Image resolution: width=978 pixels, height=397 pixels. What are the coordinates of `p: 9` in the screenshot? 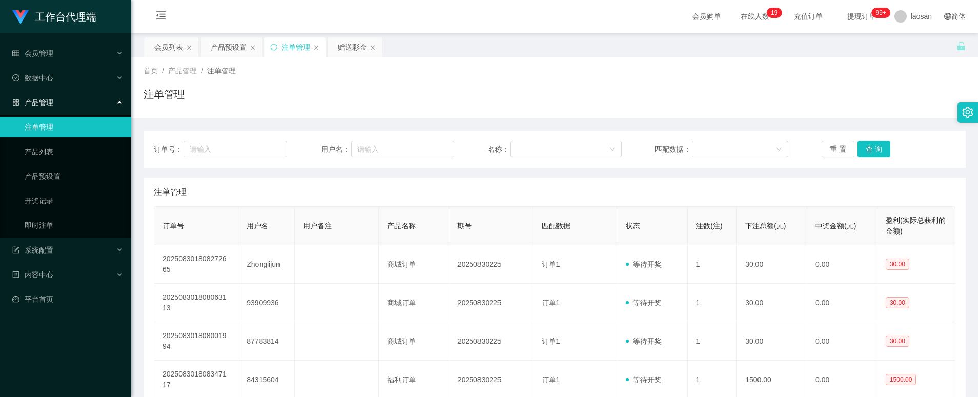 It's located at (776, 13).